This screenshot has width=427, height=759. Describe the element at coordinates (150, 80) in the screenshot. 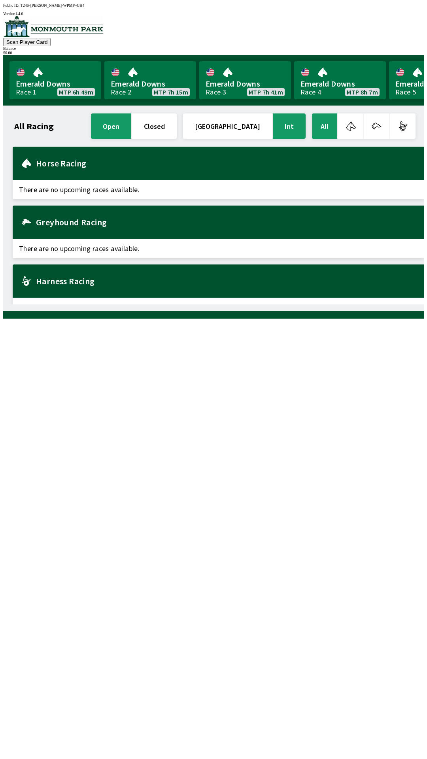

I see `a: Emerald DownsRace 2MTP 7h 15m` at that location.